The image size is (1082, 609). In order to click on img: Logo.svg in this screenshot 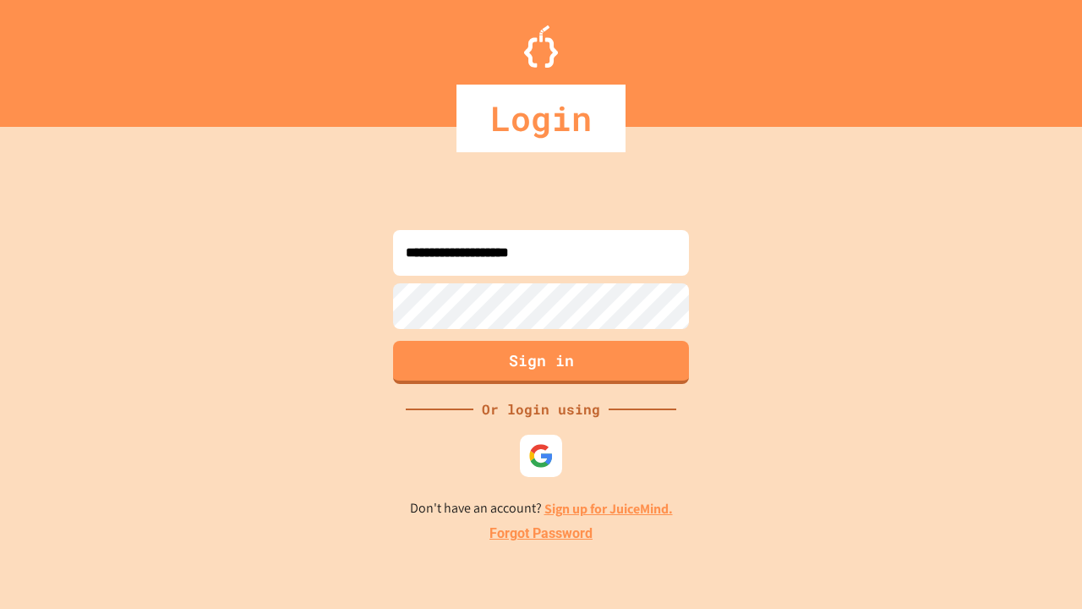, I will do `click(541, 47)`.